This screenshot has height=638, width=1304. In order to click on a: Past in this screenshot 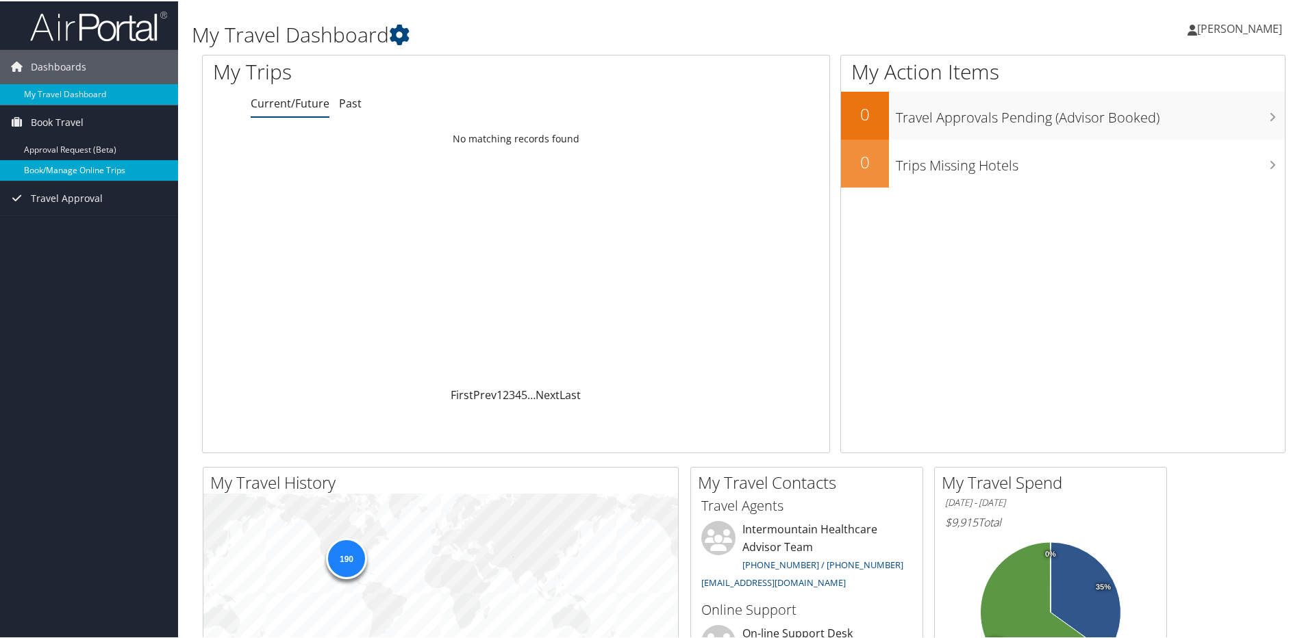, I will do `click(350, 102)`.